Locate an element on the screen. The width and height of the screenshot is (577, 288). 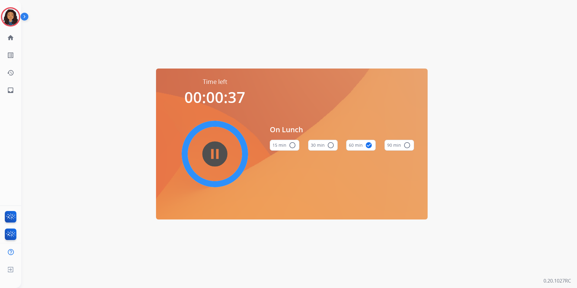
mat-icon: check_circle is located at coordinates (369, 145).